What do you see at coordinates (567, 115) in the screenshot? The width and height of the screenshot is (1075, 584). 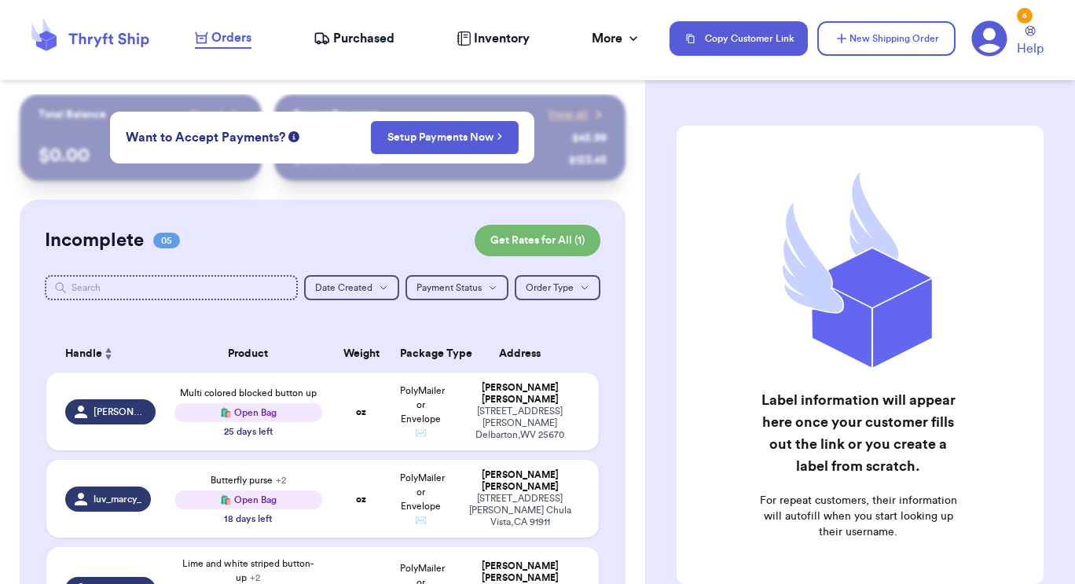 I see `span: View all` at bounding box center [567, 115].